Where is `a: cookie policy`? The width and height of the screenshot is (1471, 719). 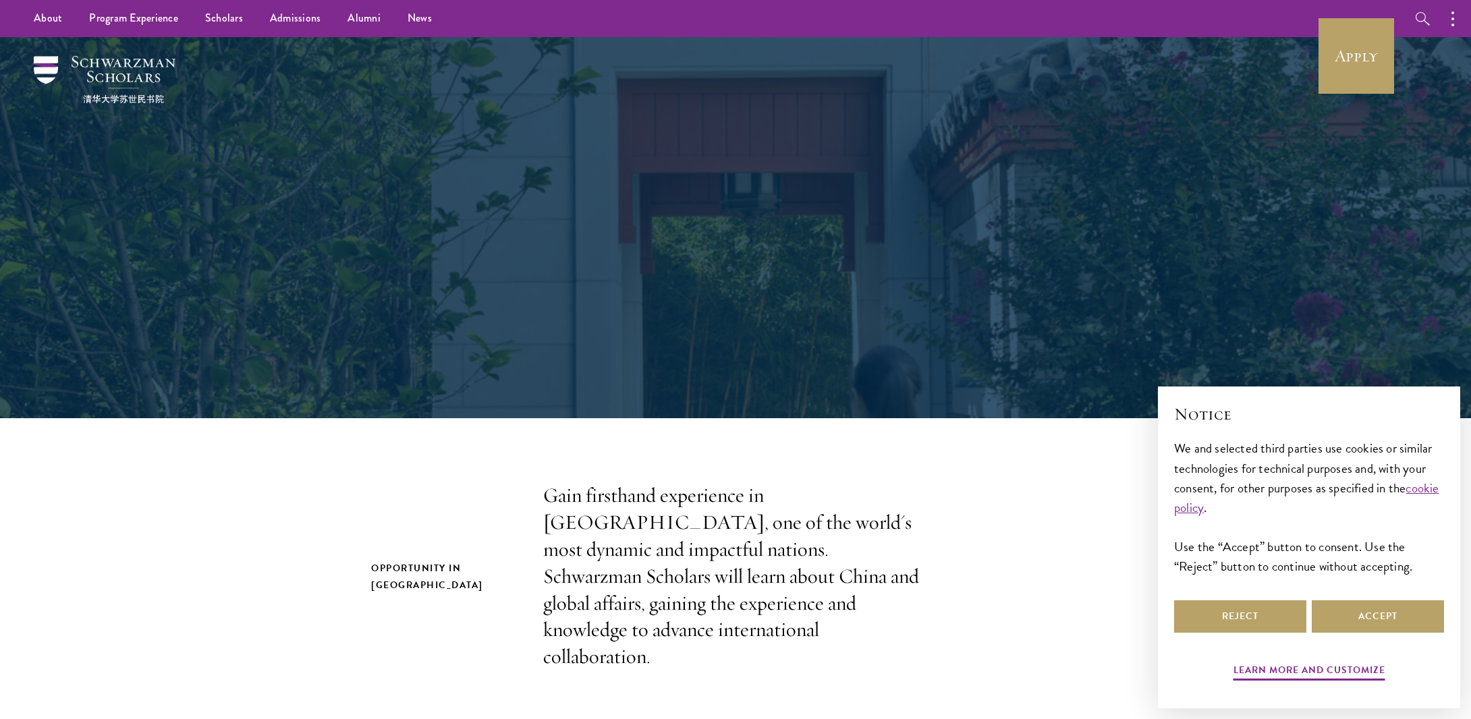
a: cookie policy is located at coordinates (1306, 498).